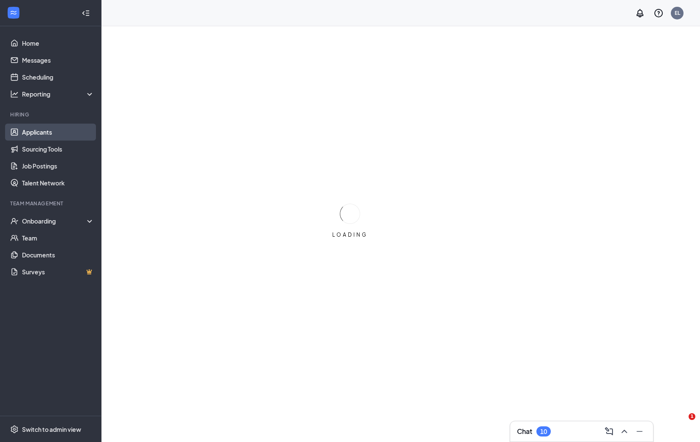 This screenshot has width=700, height=442. Describe the element at coordinates (14, 221) in the screenshot. I see `svg: UserCheck` at that location.